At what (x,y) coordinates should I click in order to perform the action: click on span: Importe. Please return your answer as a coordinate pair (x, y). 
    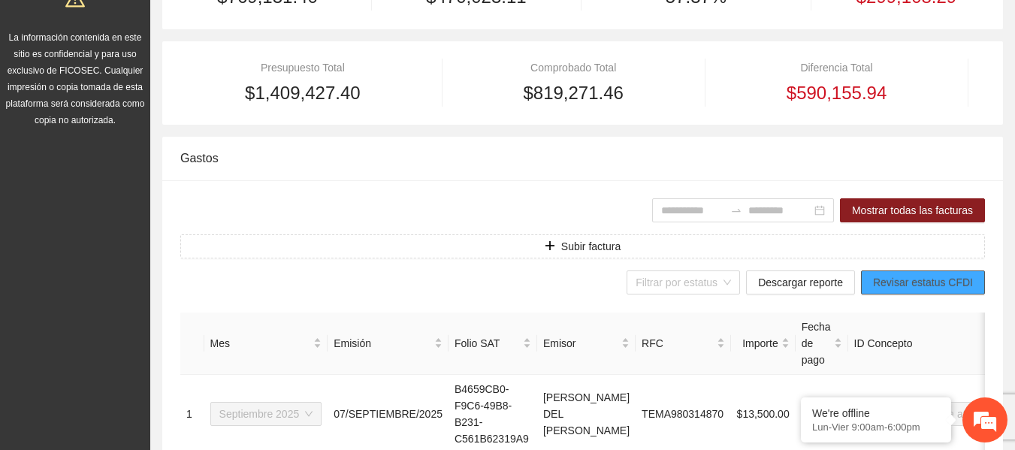
    Looking at the image, I should click on (757, 343).